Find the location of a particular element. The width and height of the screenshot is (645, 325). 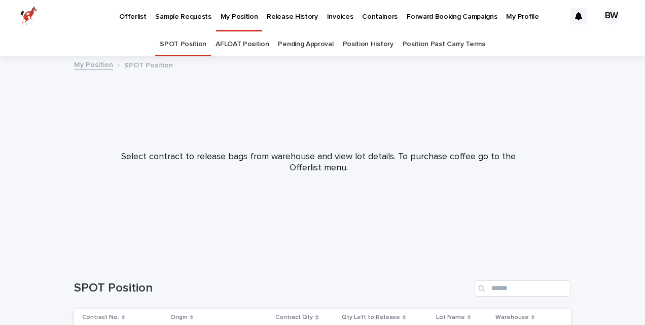

input: Search is located at coordinates (523, 289).